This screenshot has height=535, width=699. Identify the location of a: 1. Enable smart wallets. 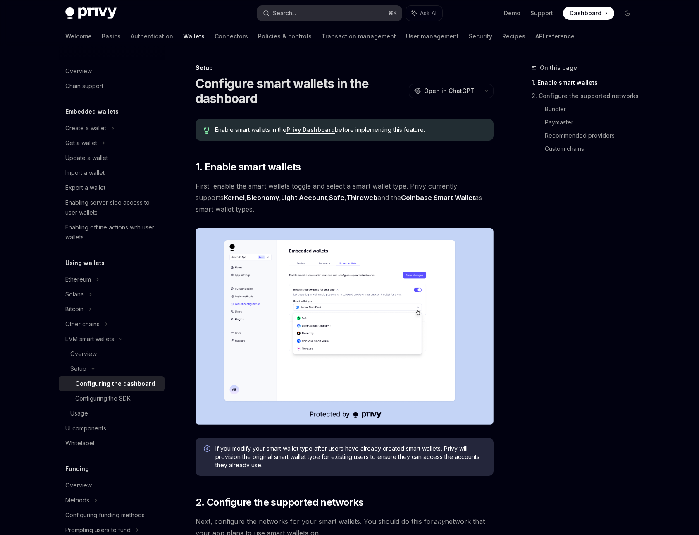
(586, 83).